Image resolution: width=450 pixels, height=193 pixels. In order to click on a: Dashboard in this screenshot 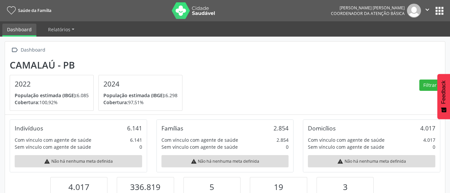, I will do `click(19, 30)`.